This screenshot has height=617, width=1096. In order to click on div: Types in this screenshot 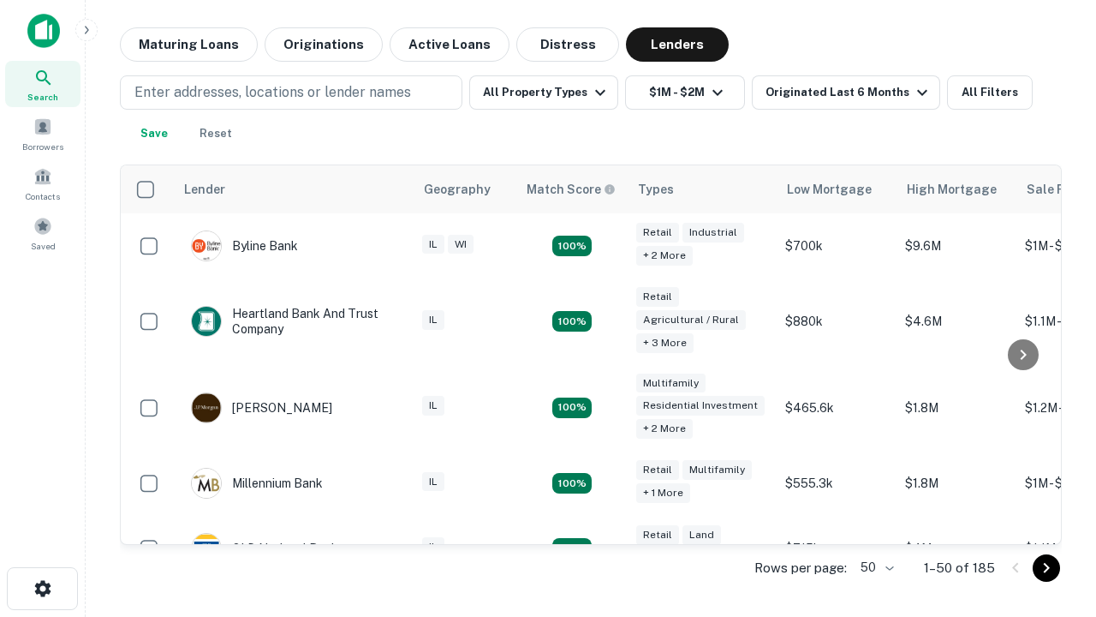, I will do `click(656, 189)`.